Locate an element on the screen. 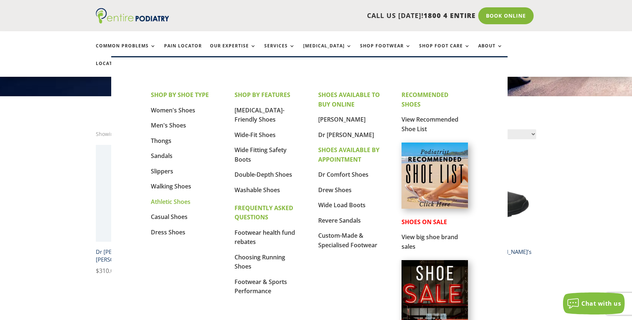 This screenshot has width=632, height=320. a: Footwear & Sports Performance is located at coordinates (261, 286).